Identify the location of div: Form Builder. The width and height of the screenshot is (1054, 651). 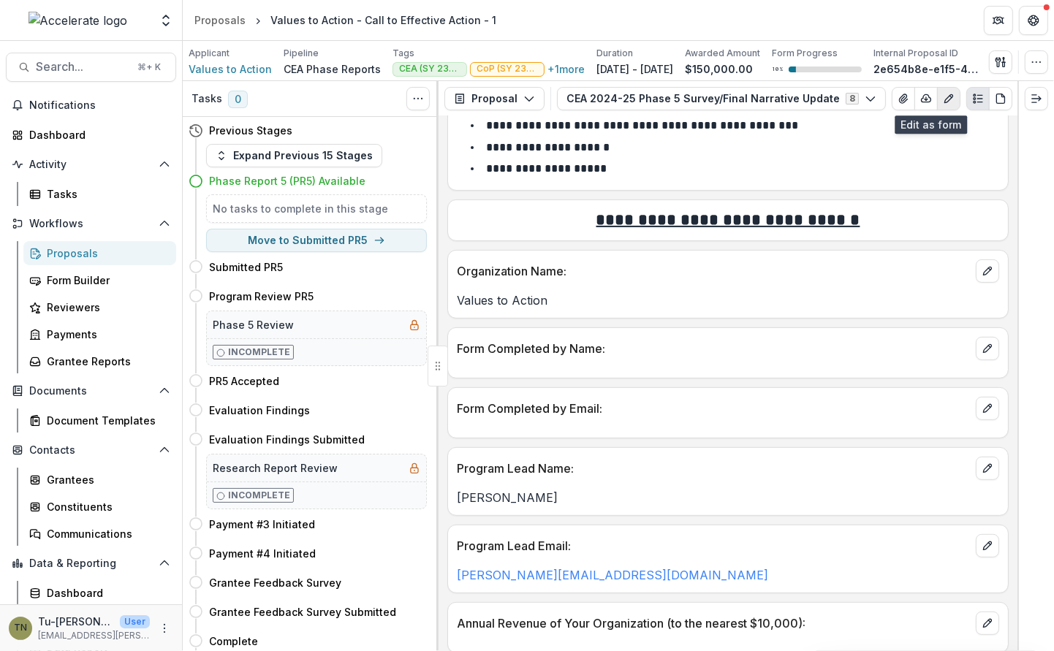
(105, 280).